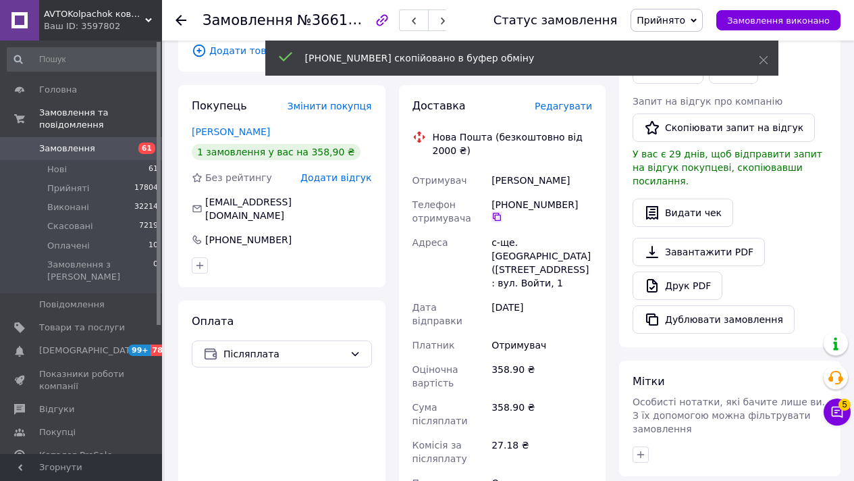 The width and height of the screenshot is (854, 481). I want to click on span: Оціночна вартість, so click(436, 376).